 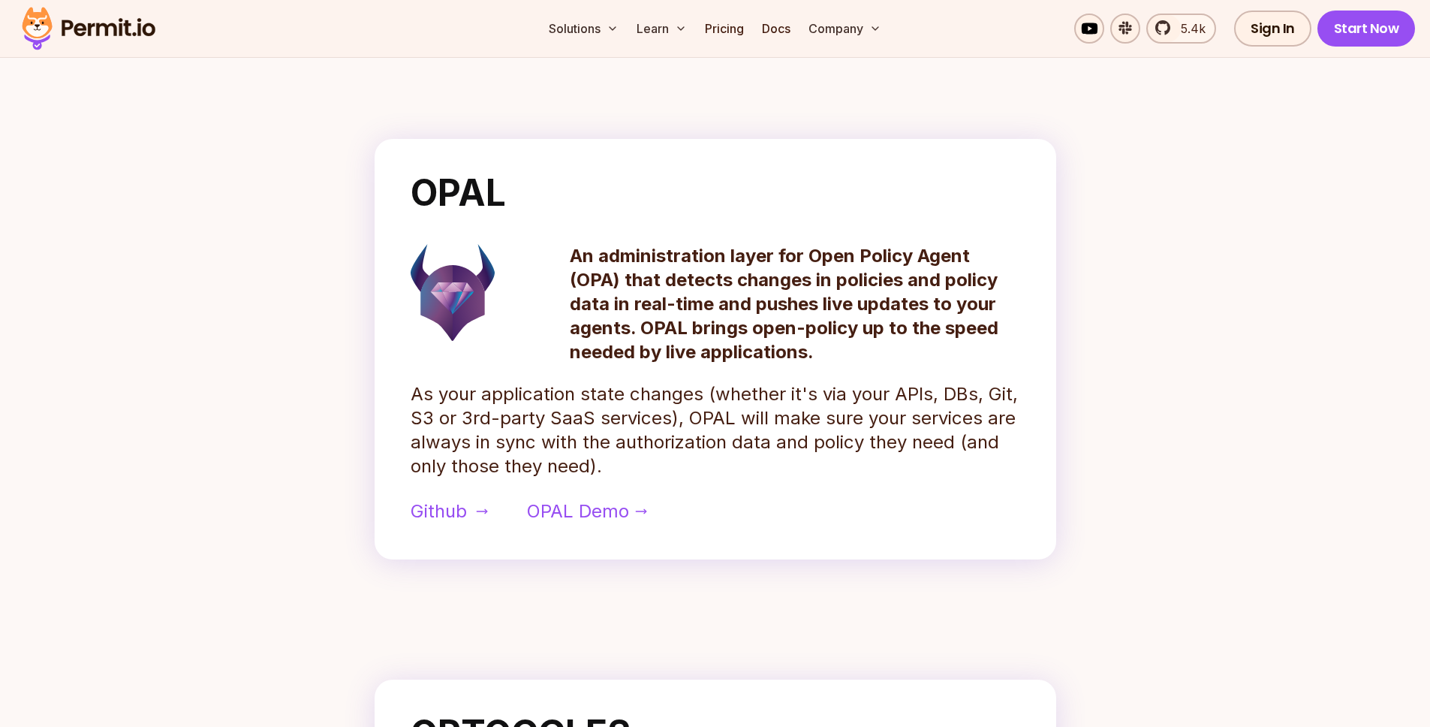 I want to click on a: Sign In, so click(x=1273, y=29).